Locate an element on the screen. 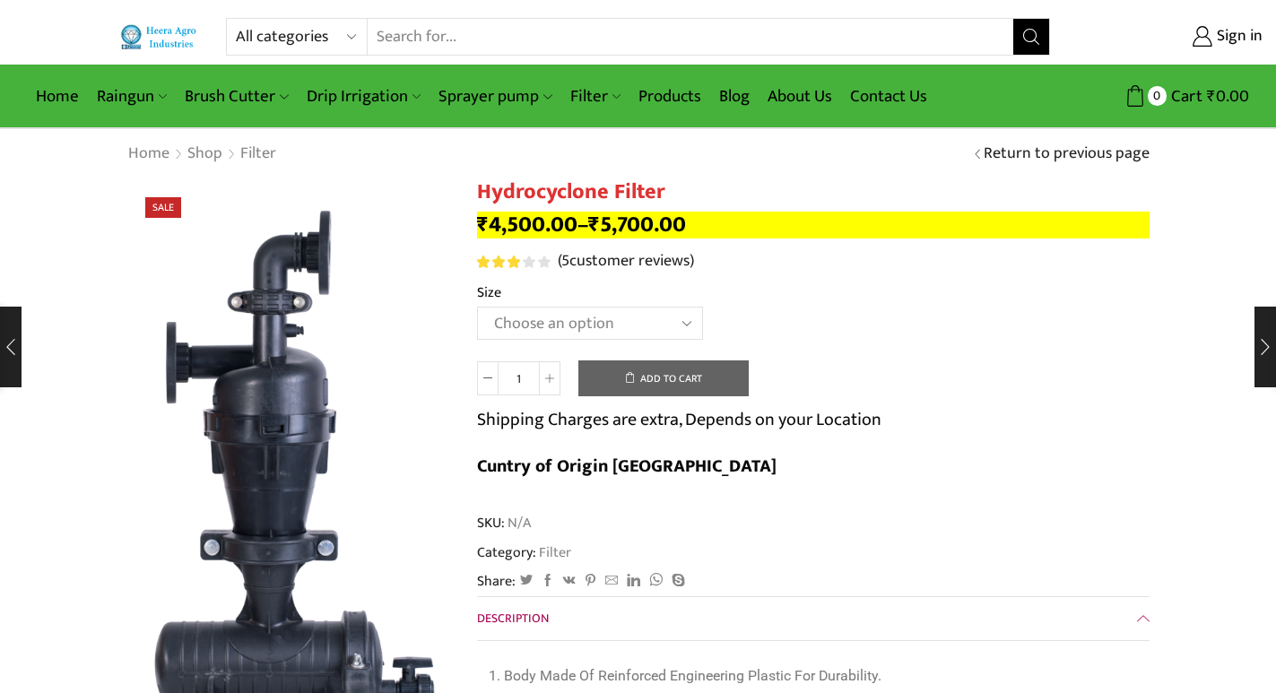  li: Body Made Of Reinforced Engineering Plastic For Durability. is located at coordinates (822, 676).